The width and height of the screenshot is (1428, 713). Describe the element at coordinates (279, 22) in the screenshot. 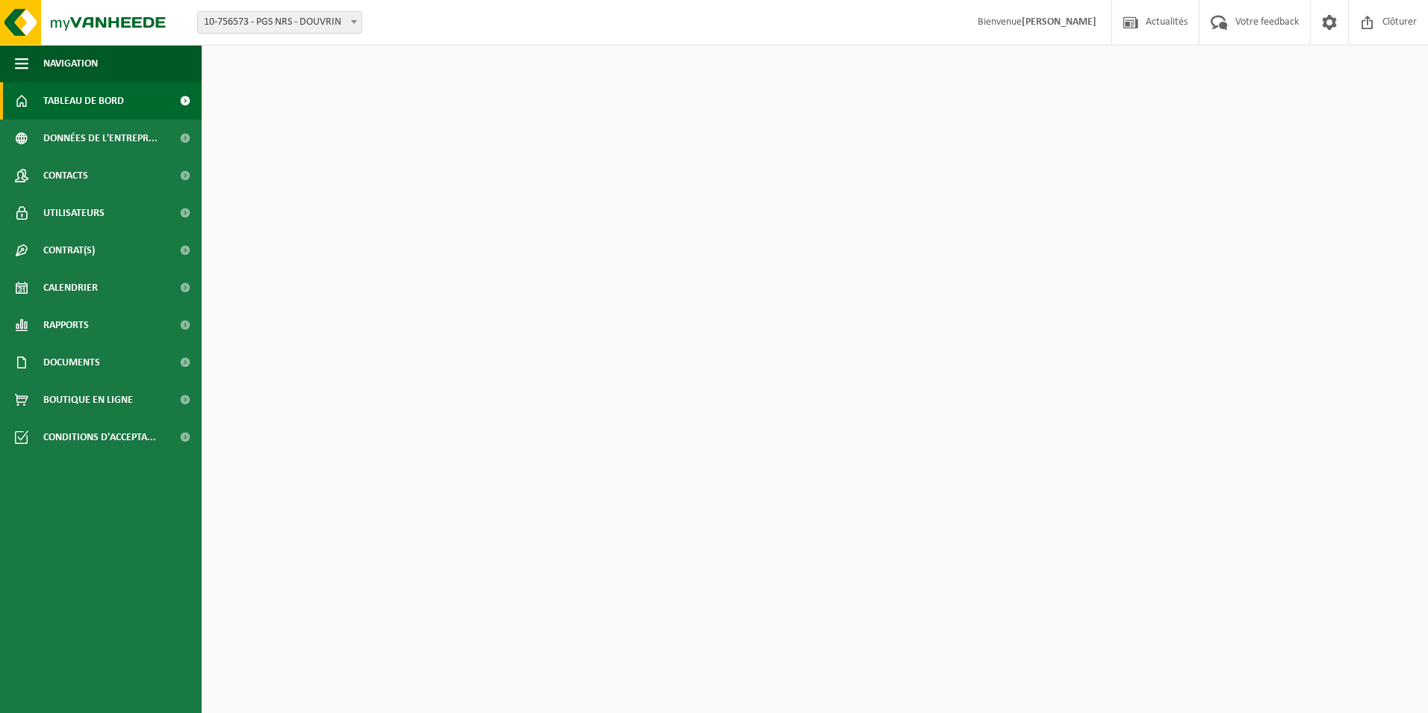

I see `span: 10-756573 - PGS NRS - DOUVRIN` at that location.